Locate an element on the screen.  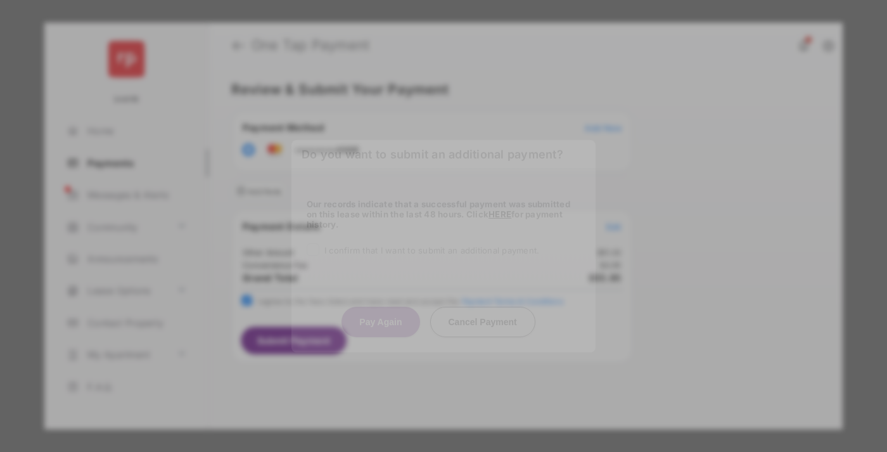
h6: Do you want to submit an additional payment? is located at coordinates (443, 155).